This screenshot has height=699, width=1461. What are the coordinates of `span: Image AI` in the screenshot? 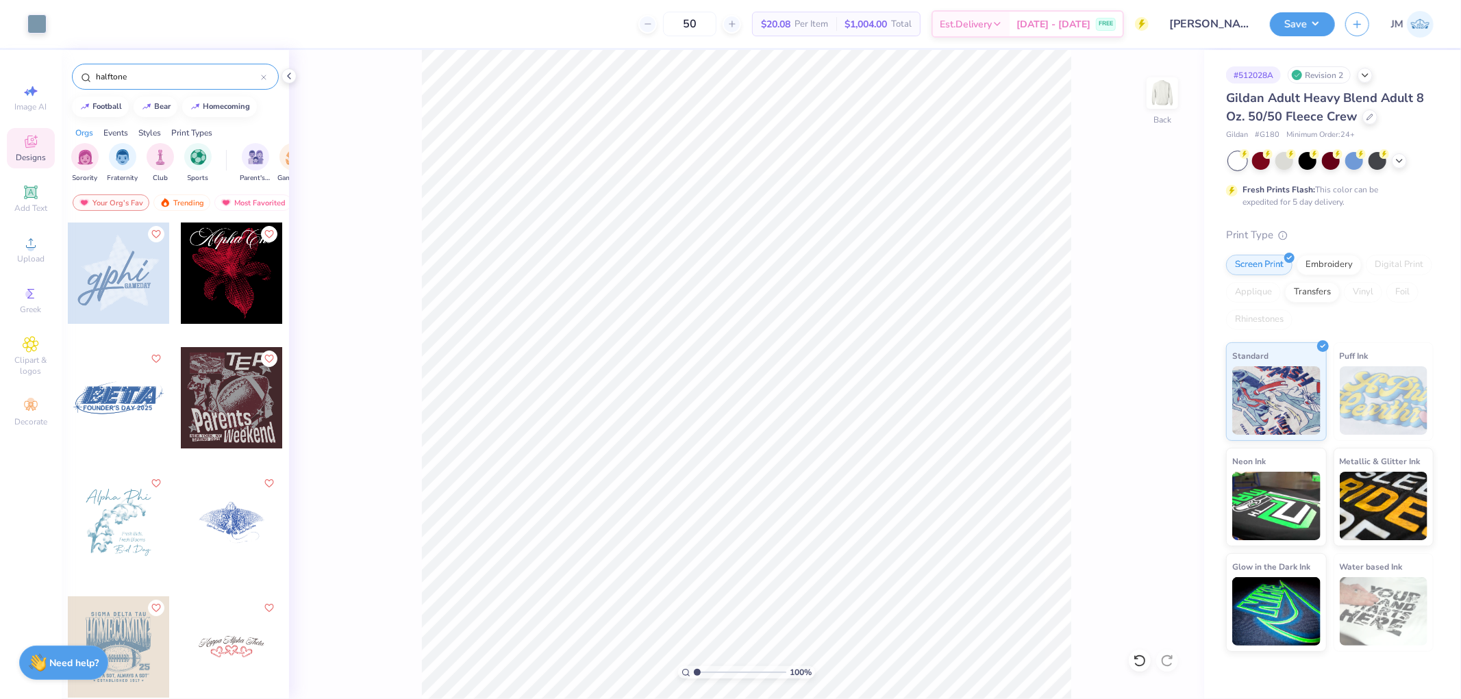 It's located at (31, 107).